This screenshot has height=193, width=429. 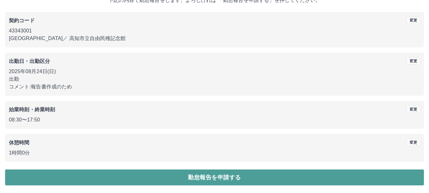 What do you see at coordinates (22, 20) in the screenshot?
I see `b: 契約コード` at bounding box center [22, 20].